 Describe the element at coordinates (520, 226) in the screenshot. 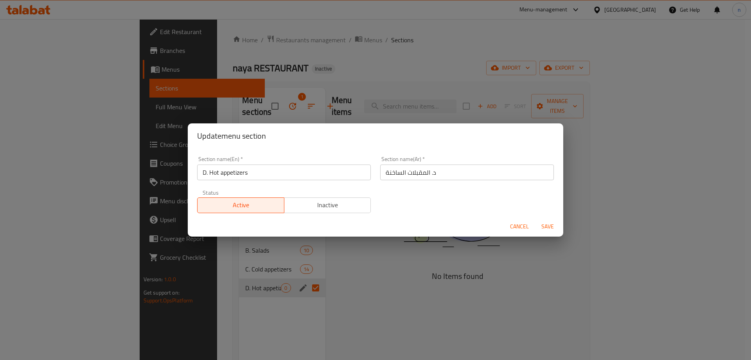

I see `button: Cancel` at that location.